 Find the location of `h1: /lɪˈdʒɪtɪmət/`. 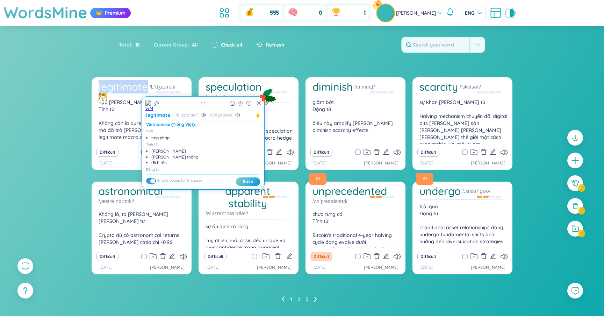

h1: /lɪˈdʒɪtɪmət/ is located at coordinates (163, 87).